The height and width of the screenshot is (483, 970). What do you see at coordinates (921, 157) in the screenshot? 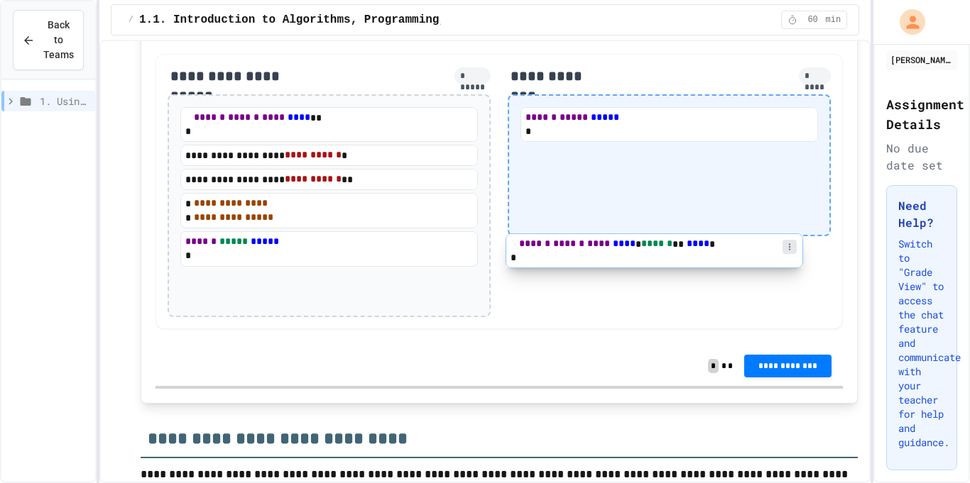
I see `div: No due date set` at bounding box center [921, 157].